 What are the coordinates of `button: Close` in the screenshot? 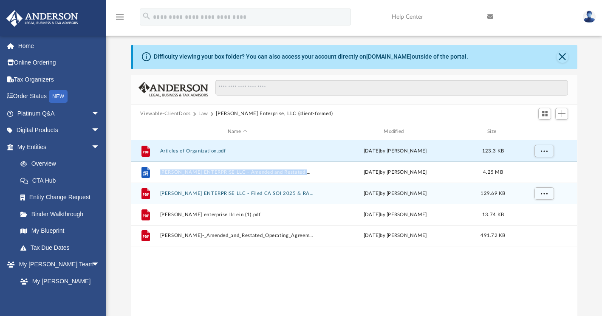 It's located at (562, 57).